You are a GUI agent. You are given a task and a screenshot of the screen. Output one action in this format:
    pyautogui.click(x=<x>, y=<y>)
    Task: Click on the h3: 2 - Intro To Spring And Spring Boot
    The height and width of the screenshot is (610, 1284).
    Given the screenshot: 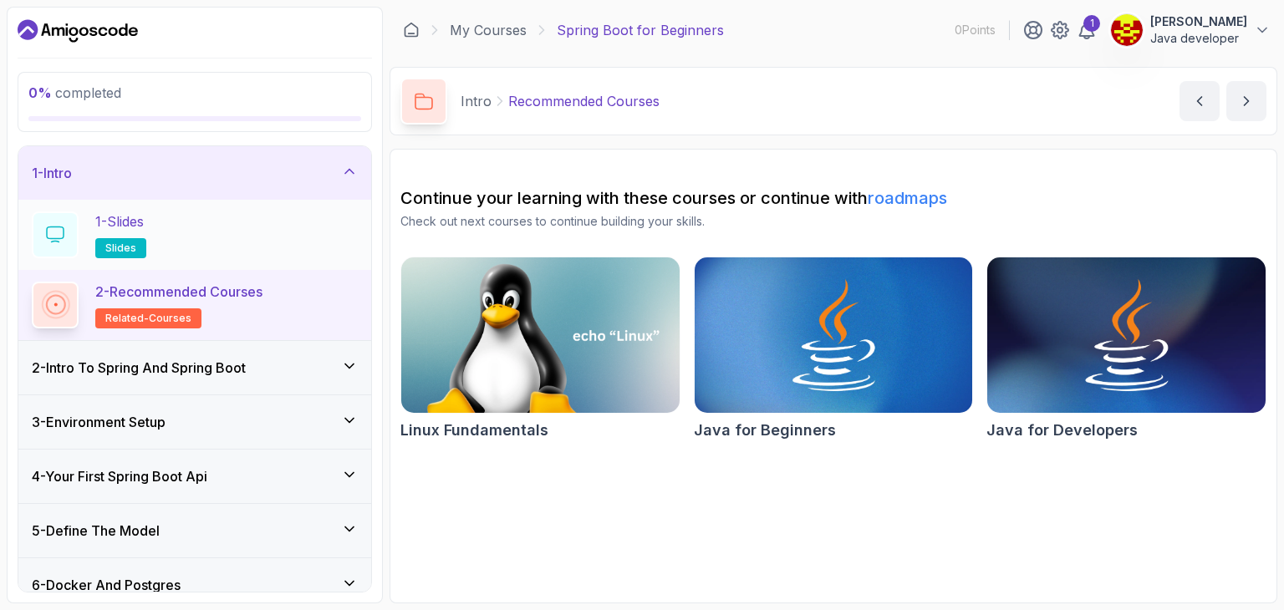 What is the action you would take?
    pyautogui.click(x=139, y=368)
    